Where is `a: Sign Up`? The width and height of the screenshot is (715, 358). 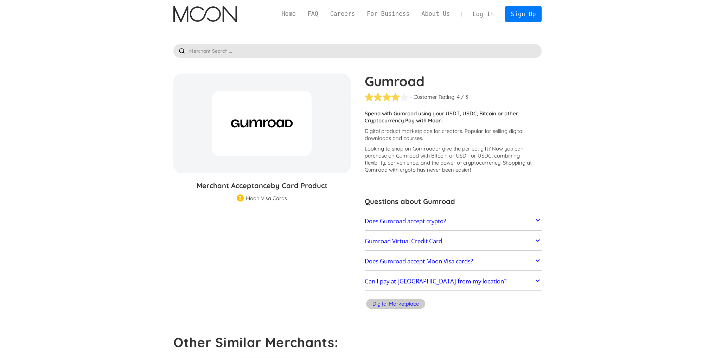
a: Sign Up is located at coordinates (523, 14).